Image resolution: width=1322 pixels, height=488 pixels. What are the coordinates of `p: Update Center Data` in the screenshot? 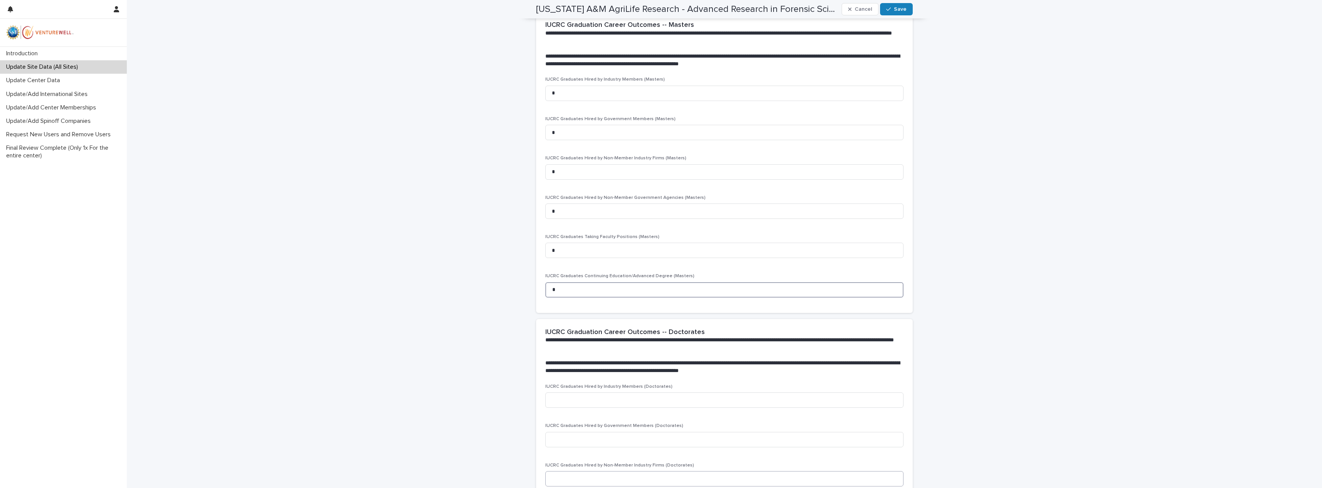 It's located at (35, 80).